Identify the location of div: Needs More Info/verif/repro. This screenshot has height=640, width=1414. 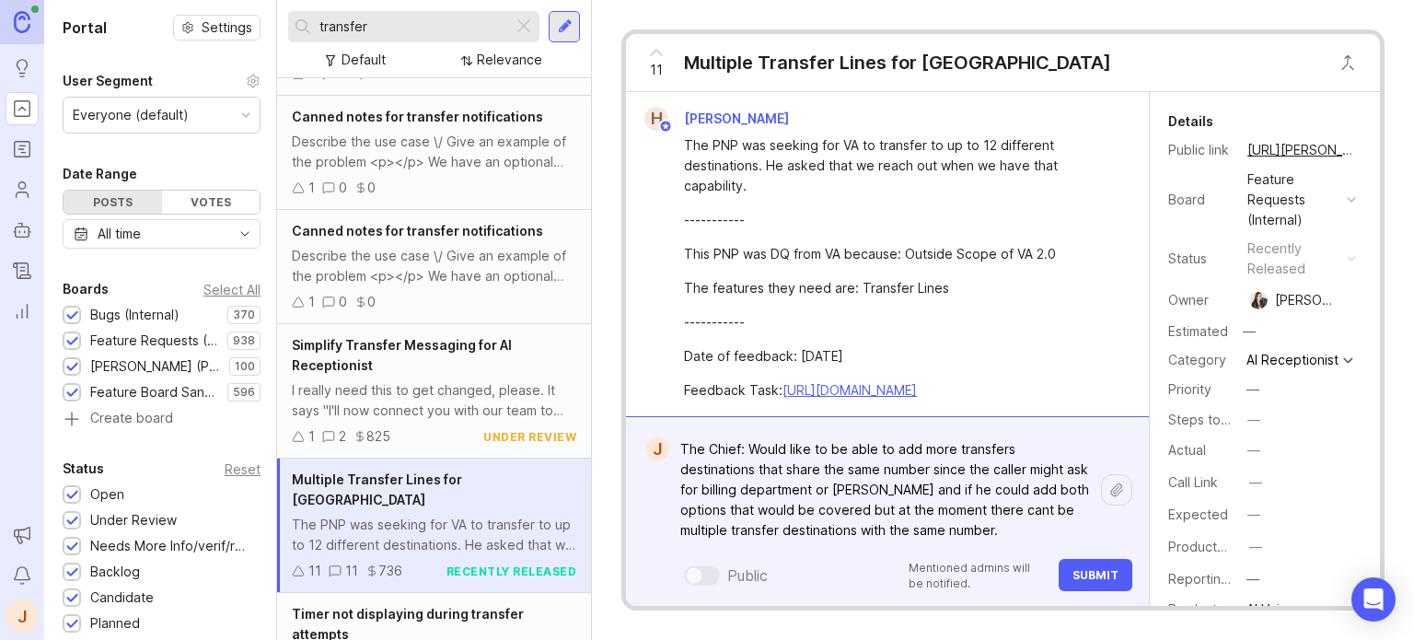
(170, 546).